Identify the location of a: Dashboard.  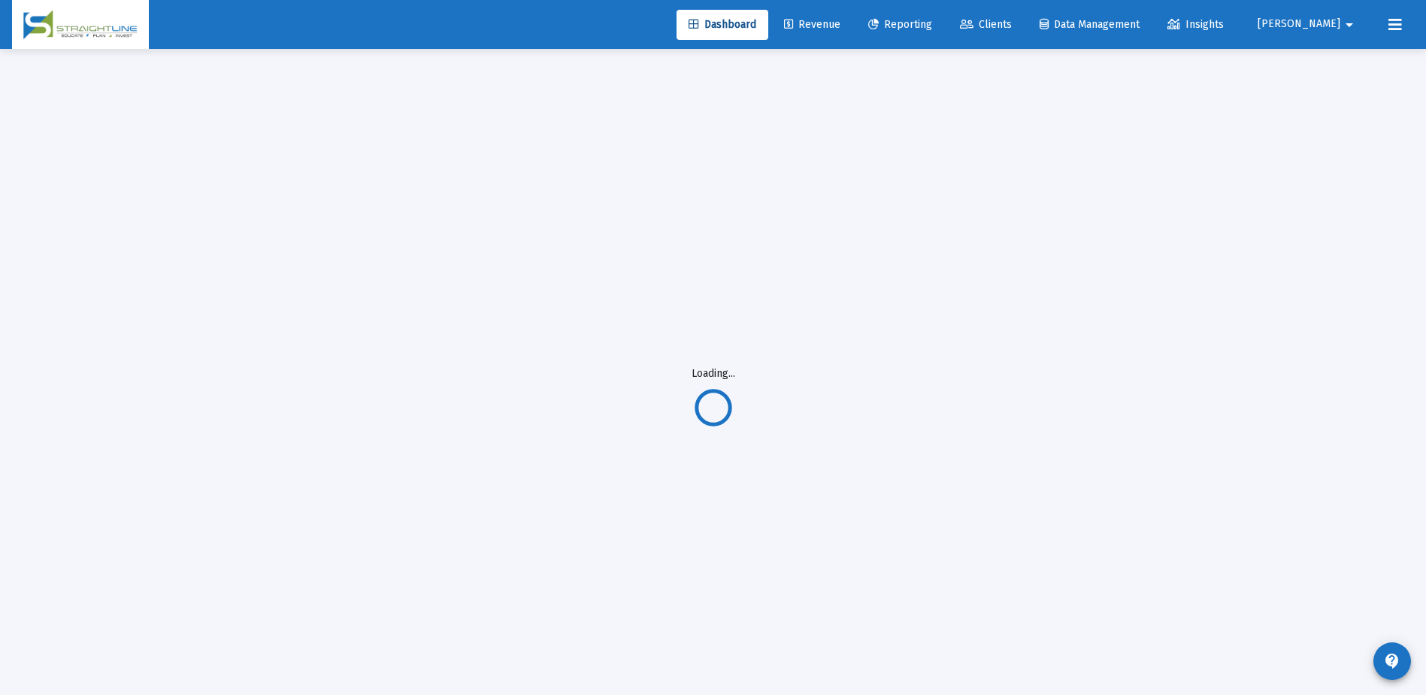
(723, 25).